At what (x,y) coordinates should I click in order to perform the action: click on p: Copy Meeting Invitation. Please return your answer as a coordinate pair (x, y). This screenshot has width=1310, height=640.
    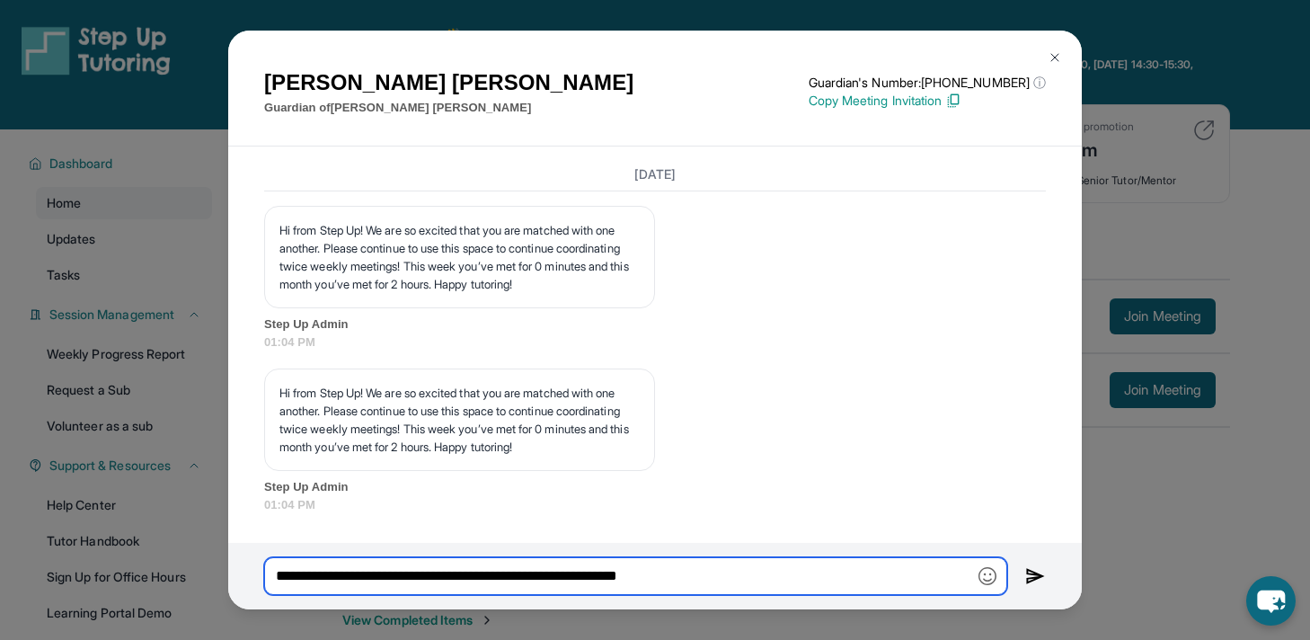
    Looking at the image, I should click on (927, 101).